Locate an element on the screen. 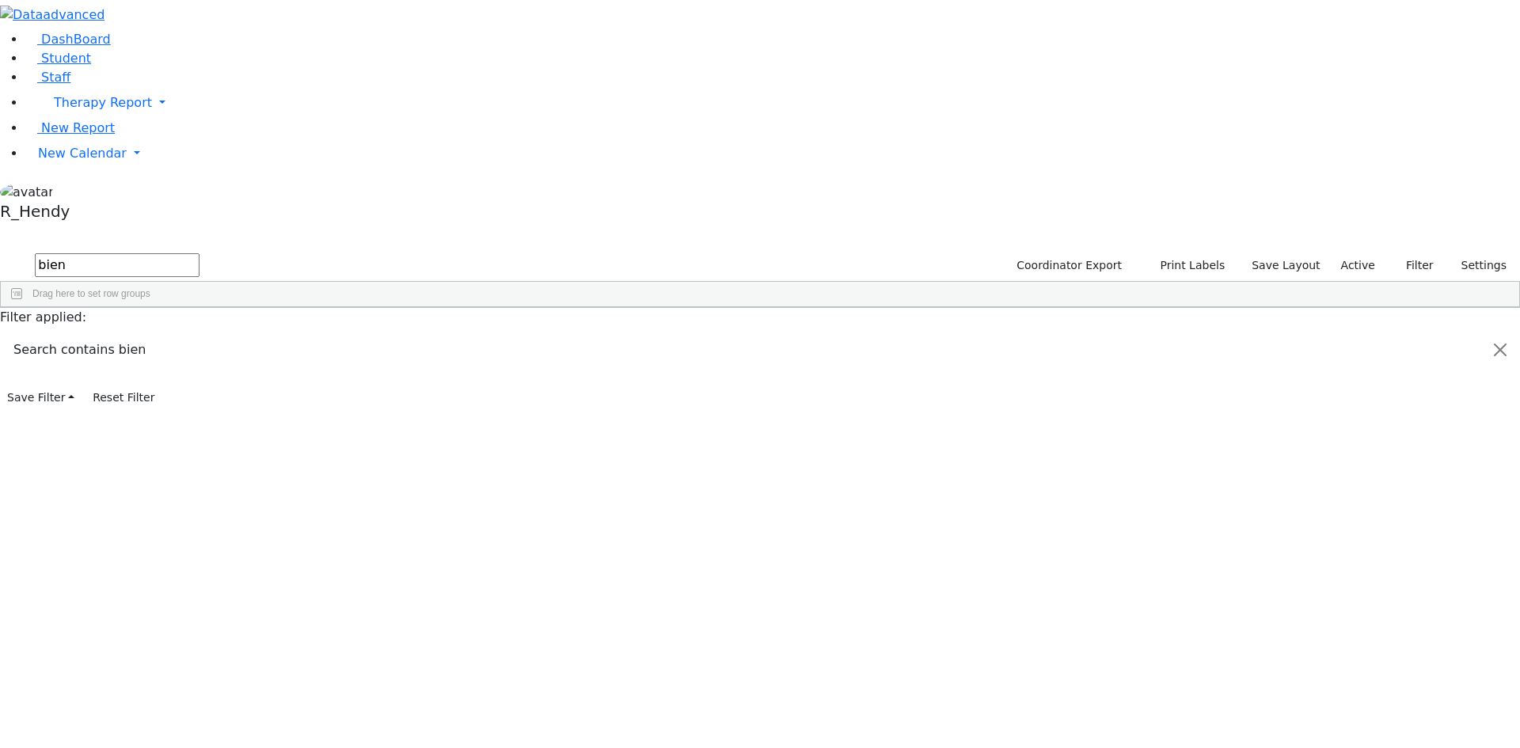  a: New Report is located at coordinates (70, 127).